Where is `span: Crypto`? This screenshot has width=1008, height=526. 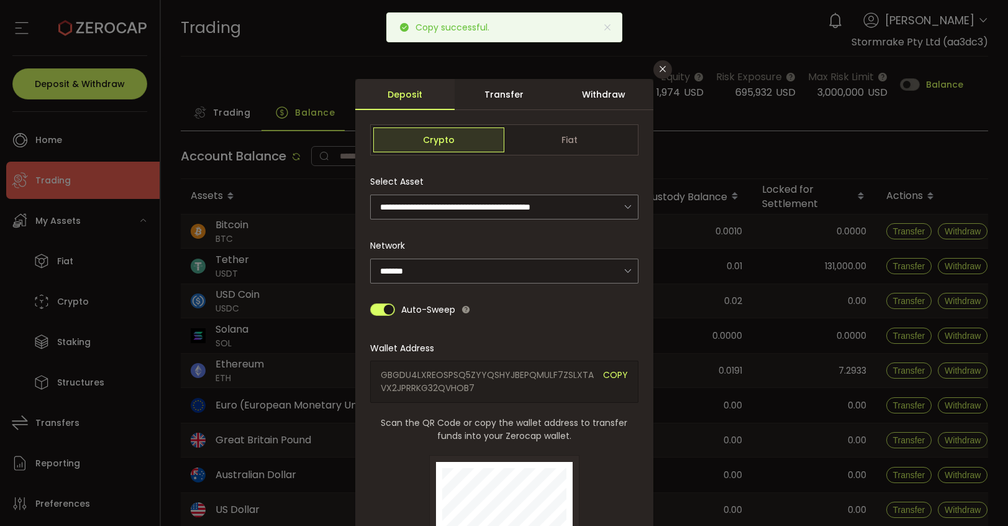 span: Crypto is located at coordinates (439, 140).